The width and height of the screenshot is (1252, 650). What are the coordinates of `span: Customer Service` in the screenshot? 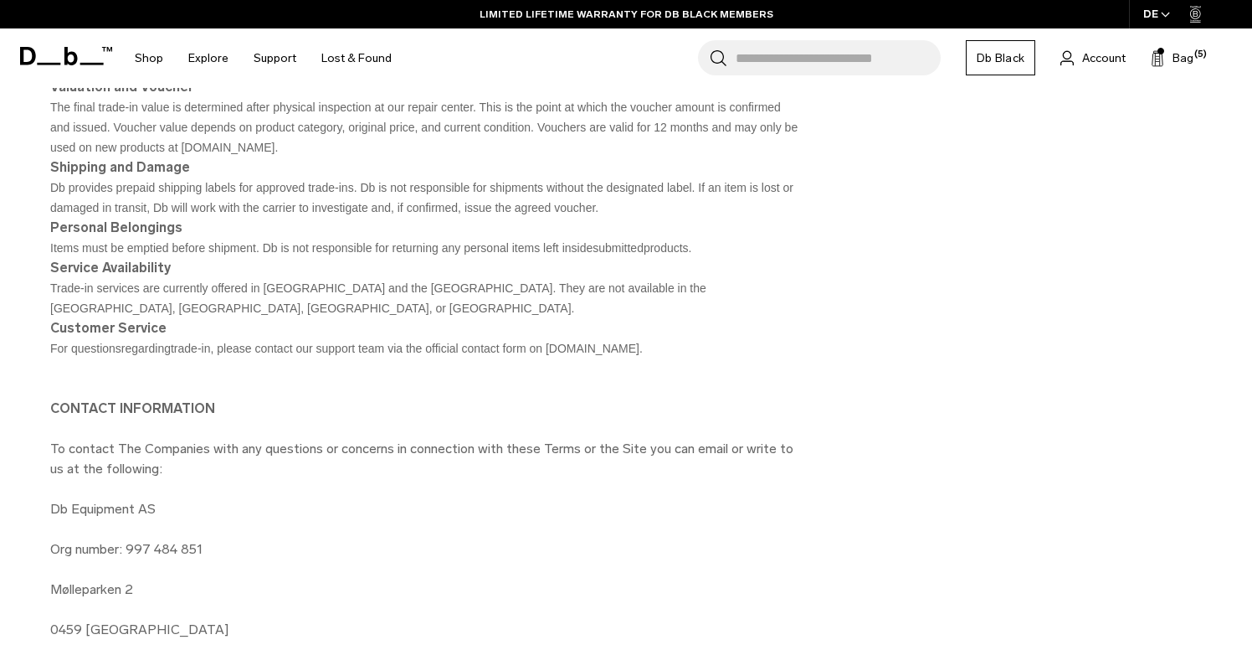 It's located at (108, 327).